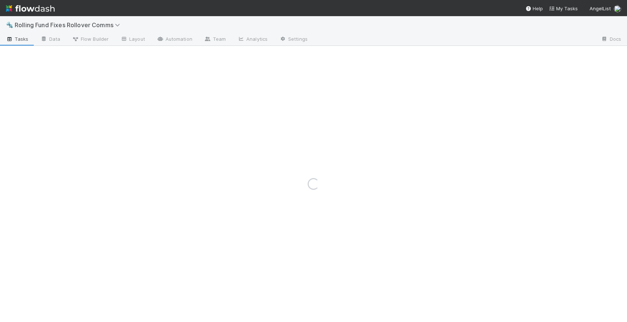 The height and width of the screenshot is (322, 627). Describe the element at coordinates (215, 40) in the screenshot. I see `a: Team` at that location.